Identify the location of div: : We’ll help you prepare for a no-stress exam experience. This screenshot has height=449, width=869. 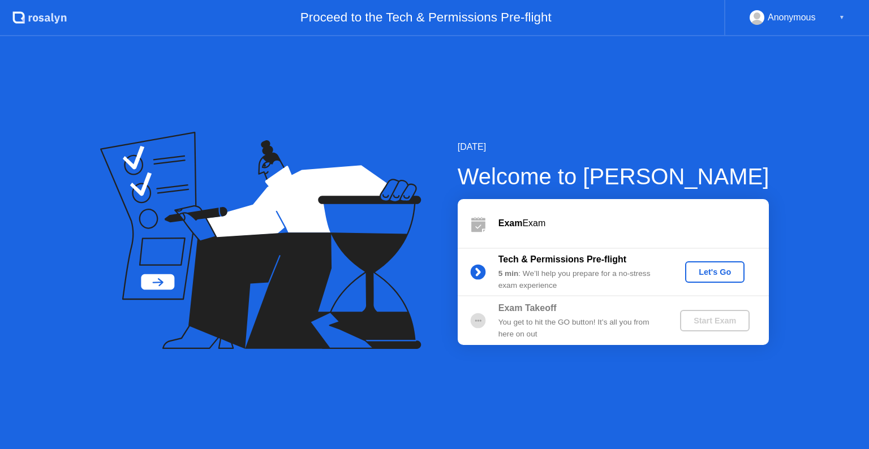
(580, 280).